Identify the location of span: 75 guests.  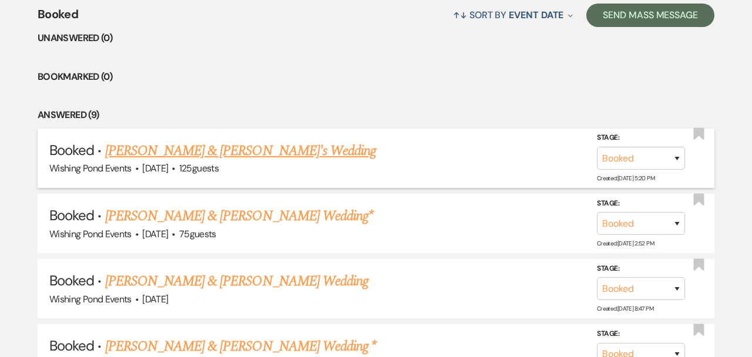
(198, 234).